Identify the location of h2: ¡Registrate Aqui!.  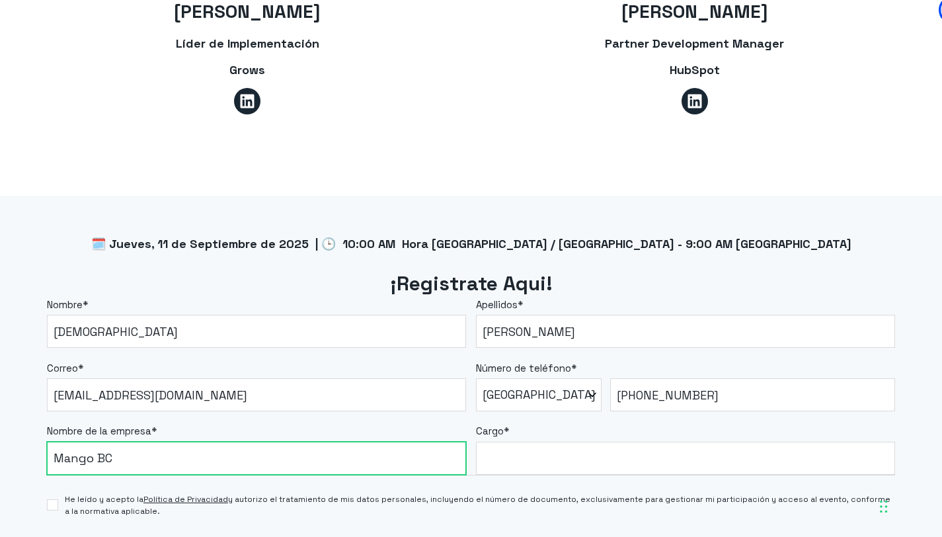
(471, 284).